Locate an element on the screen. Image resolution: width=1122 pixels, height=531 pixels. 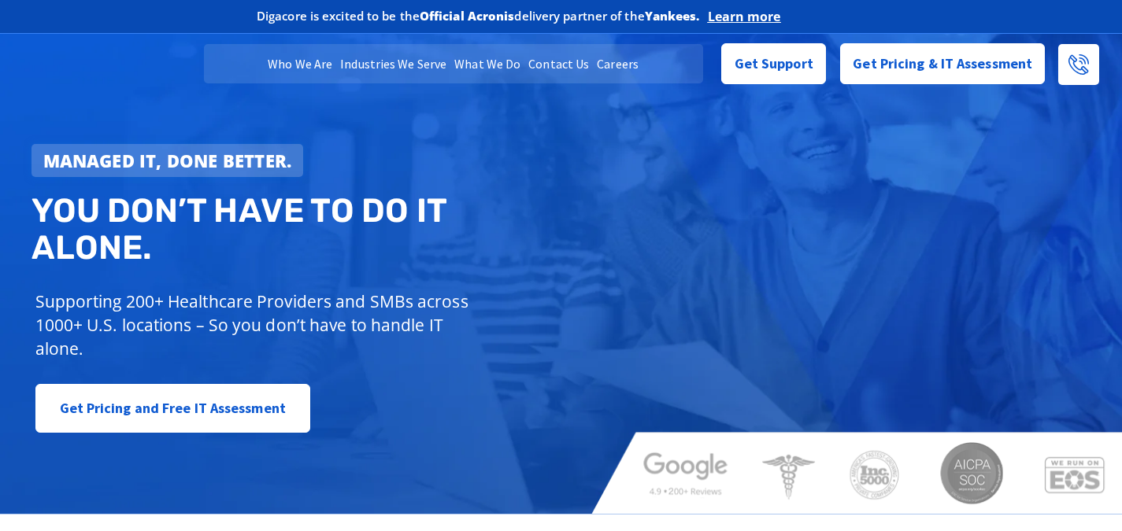
b: Official Acronis is located at coordinates (467, 16).